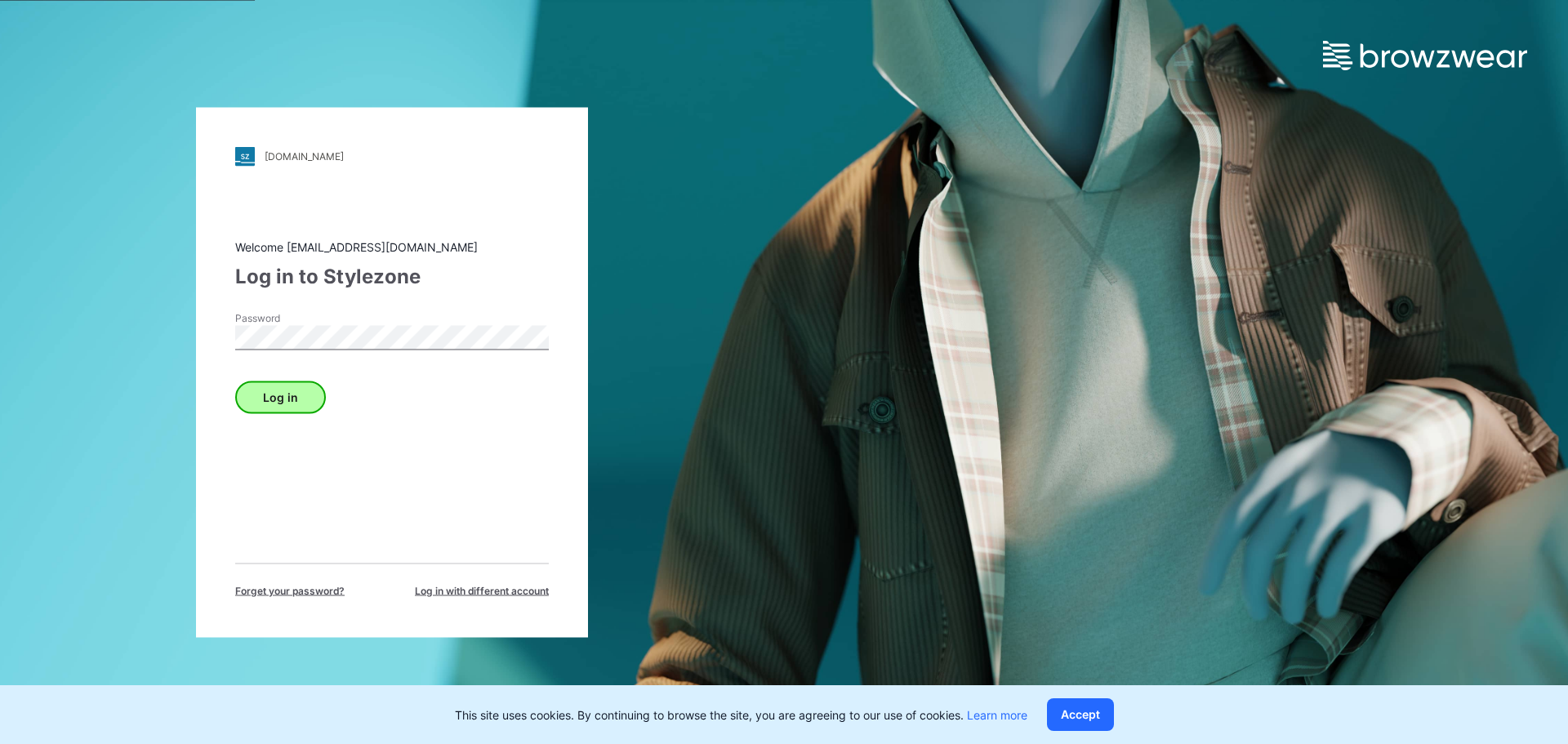 The image size is (1568, 744). I want to click on img: browzwear-logo.e42bd6dac1945053ebaf764b6aa21510.svg, so click(1425, 56).